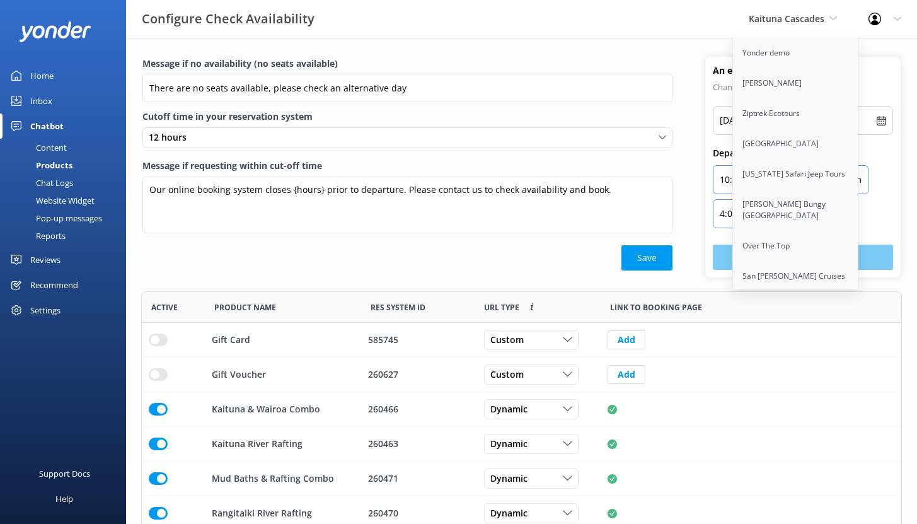 Image resolution: width=917 pixels, height=524 pixels. Describe the element at coordinates (737, 180) in the screenshot. I see `p: 10:00am` at that location.